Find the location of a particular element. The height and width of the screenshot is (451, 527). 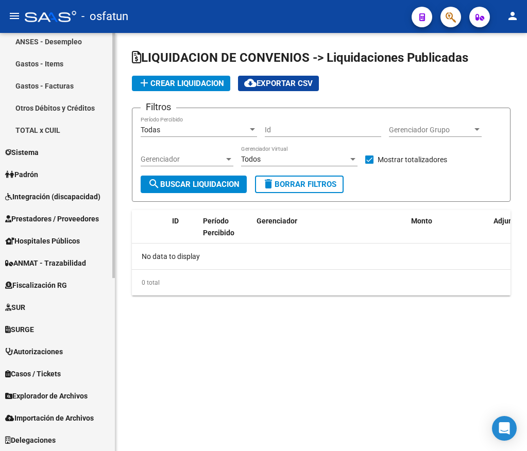

span: Casos / Tickets is located at coordinates (33, 374).